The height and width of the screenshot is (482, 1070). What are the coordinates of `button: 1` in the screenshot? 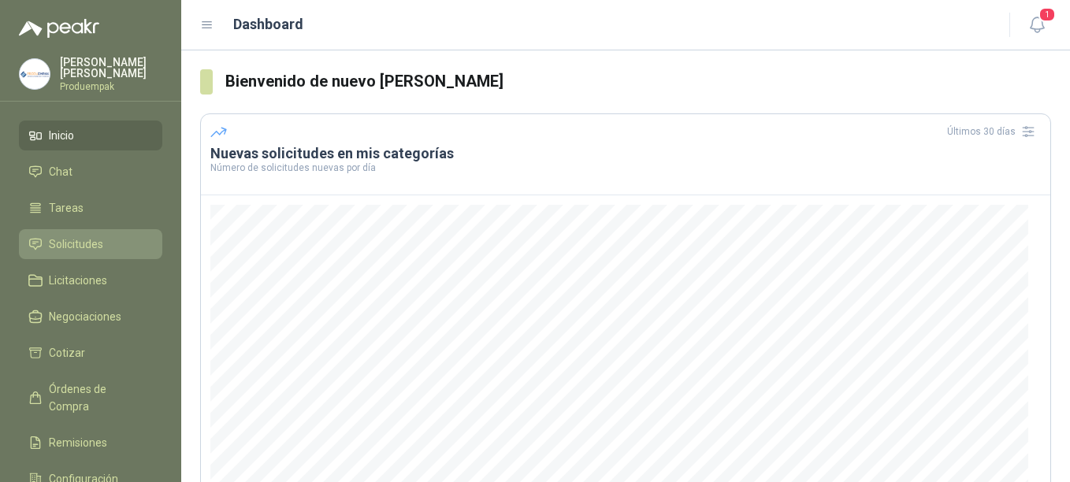 It's located at (1037, 25).